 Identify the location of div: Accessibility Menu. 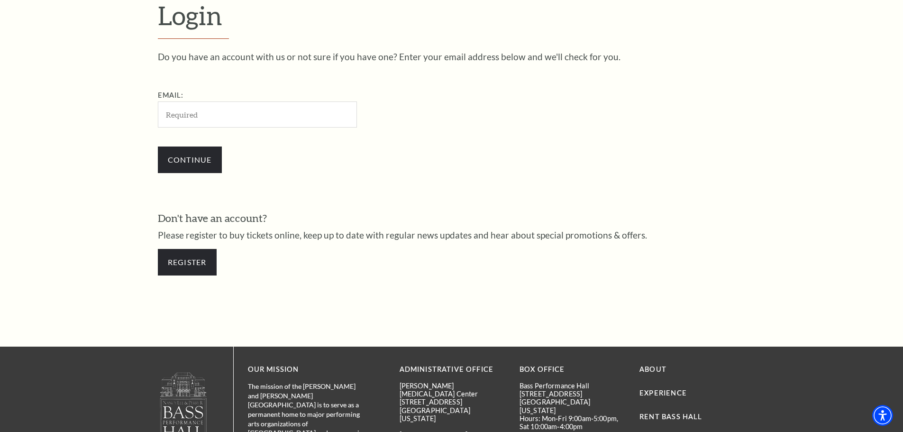
(883, 415).